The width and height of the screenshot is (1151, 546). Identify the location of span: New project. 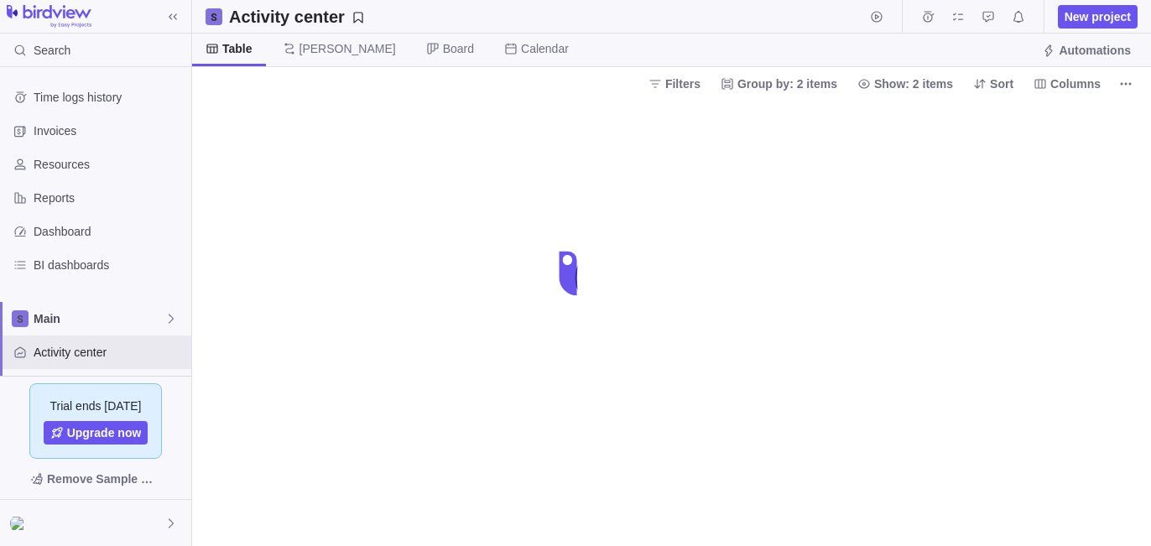
(1098, 17).